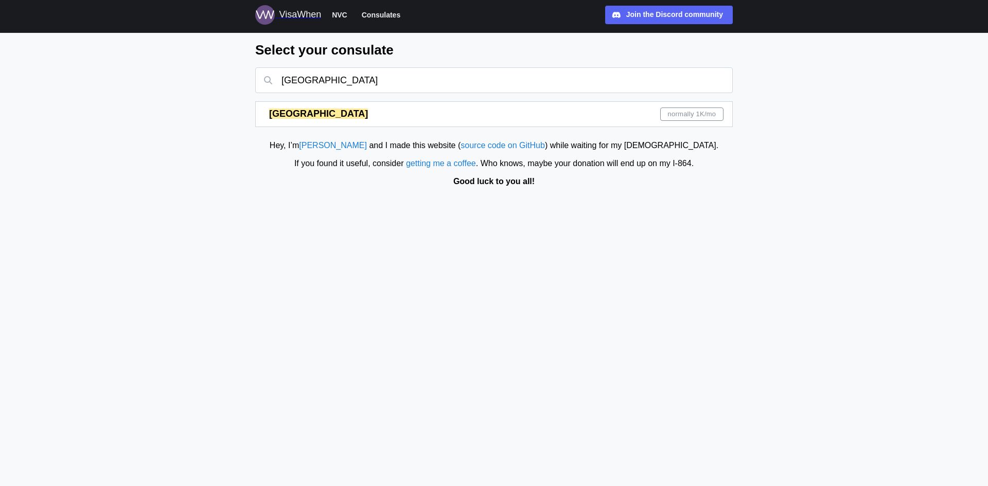  What do you see at coordinates (300, 15) in the screenshot?
I see `div: VisaWhen` at bounding box center [300, 15].